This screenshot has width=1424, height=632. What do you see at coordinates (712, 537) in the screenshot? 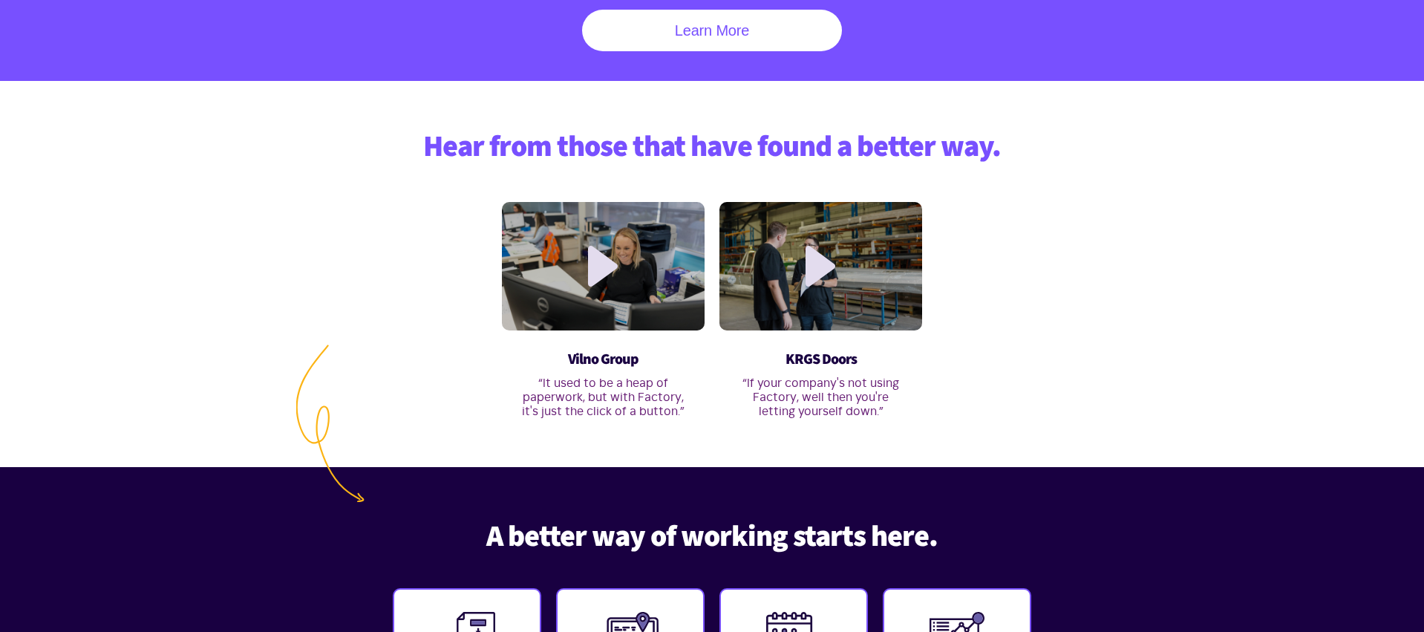
I see `h2: A better way of working starts here.` at bounding box center [712, 537].